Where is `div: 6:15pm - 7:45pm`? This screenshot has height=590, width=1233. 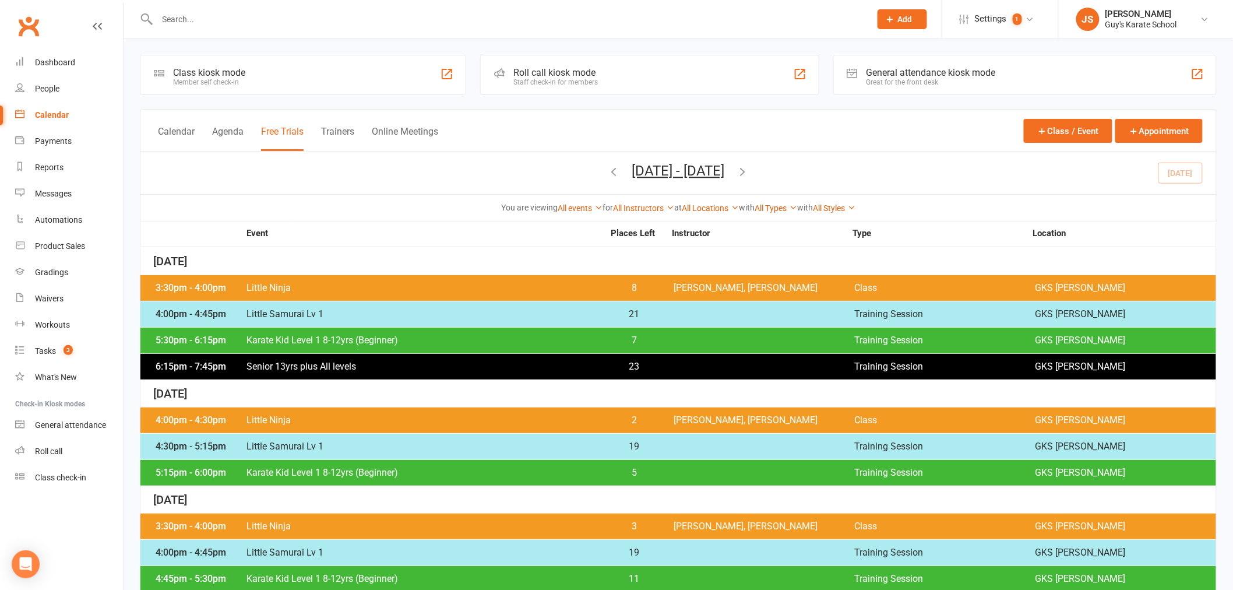
div: 6:15pm - 7:45pm is located at coordinates (199, 367).